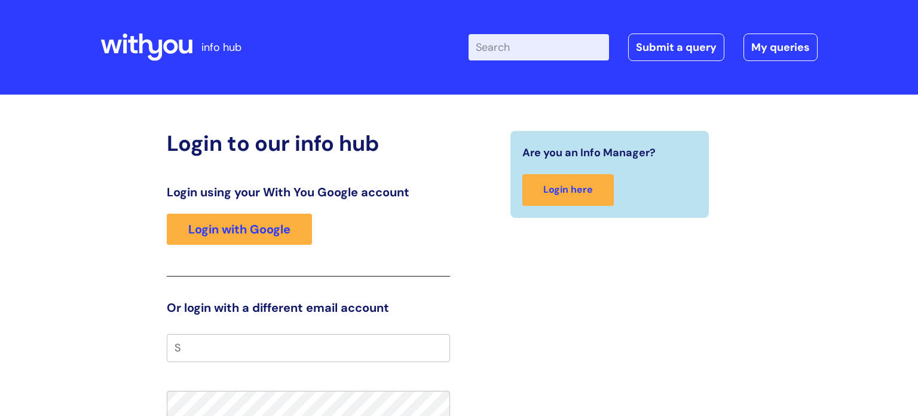 This screenshot has height=416, width=918. Describe the element at coordinates (239, 229) in the screenshot. I see `a: Login with Google` at that location.